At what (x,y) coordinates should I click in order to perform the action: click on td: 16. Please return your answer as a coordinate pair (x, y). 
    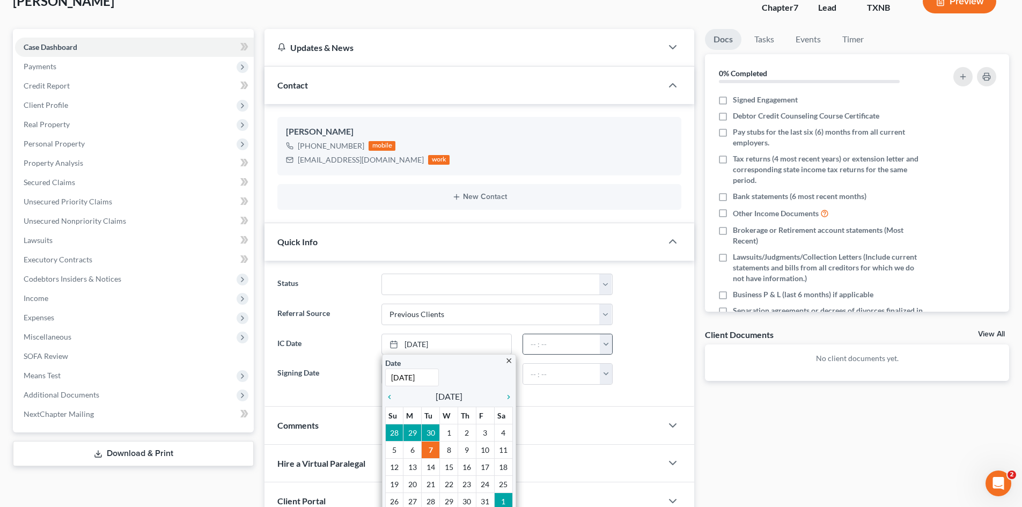
    Looking at the image, I should click on (467, 467).